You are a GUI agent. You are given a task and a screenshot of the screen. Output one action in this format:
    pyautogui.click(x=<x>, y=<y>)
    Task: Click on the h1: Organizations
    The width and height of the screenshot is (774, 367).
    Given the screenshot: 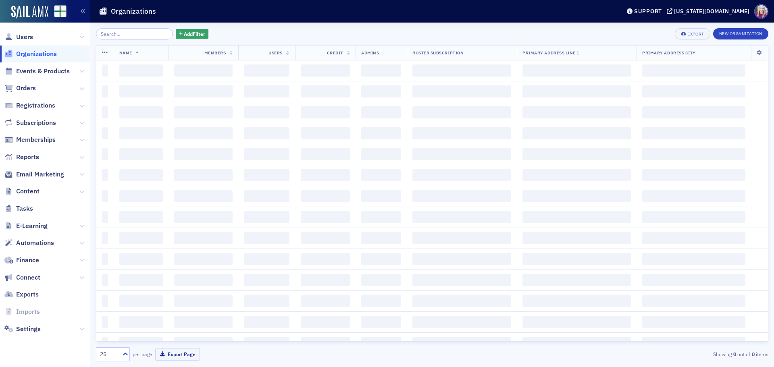 What is the action you would take?
    pyautogui.click(x=133, y=11)
    